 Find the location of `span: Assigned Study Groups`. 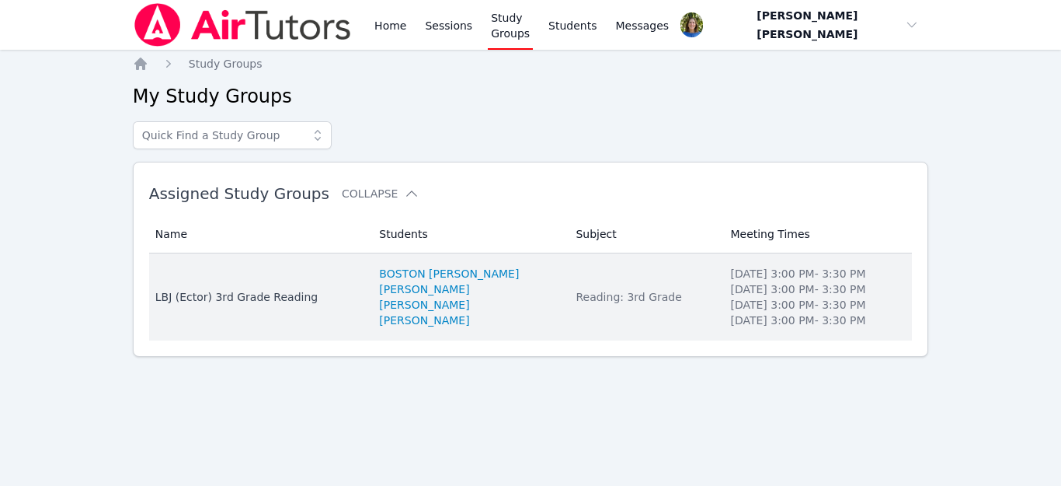

span: Assigned Study Groups is located at coordinates (239, 193).